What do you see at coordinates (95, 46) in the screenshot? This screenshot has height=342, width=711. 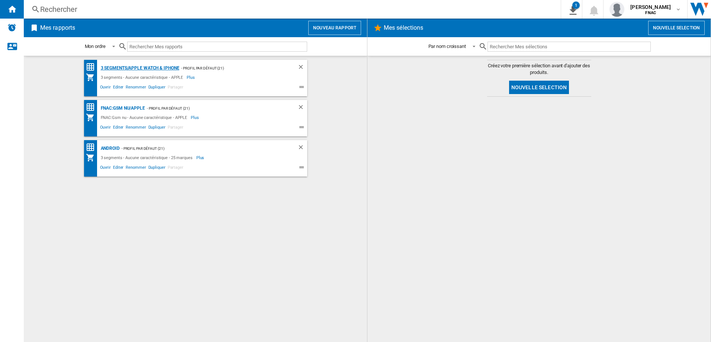 I see `div: Mon ordre` at bounding box center [95, 46].